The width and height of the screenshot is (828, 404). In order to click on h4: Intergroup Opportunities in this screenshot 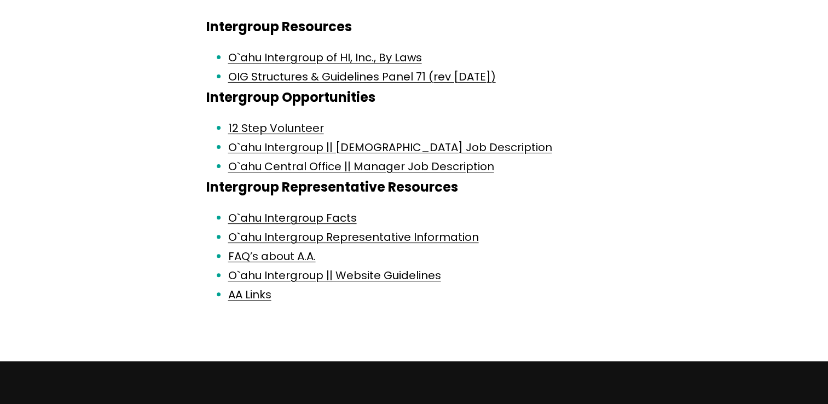, I will do `click(414, 97)`.